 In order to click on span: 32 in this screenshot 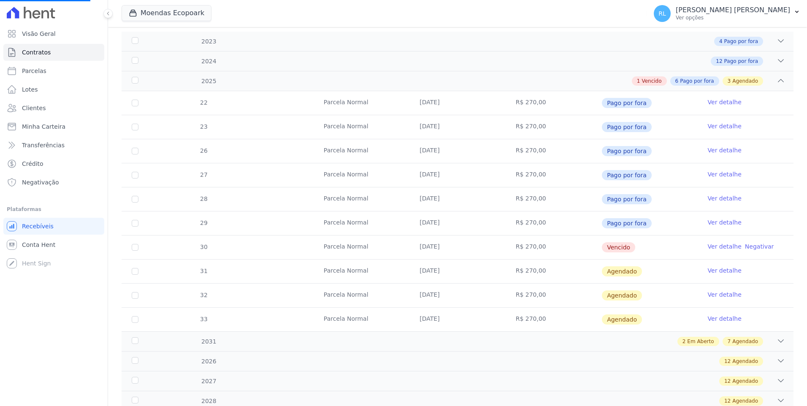, I will do `click(203, 295)`.